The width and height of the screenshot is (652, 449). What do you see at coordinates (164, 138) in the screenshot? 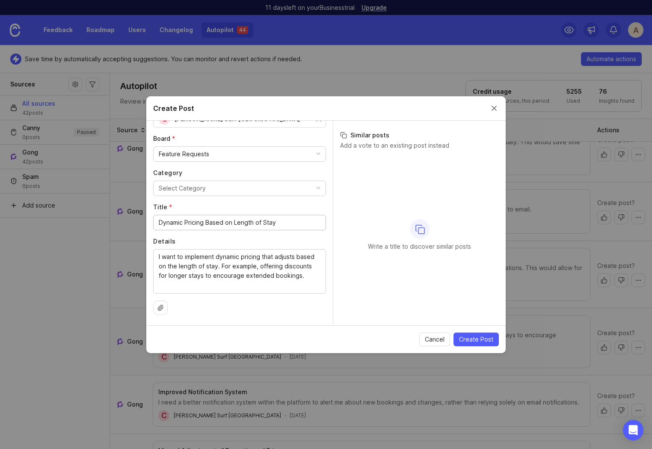
I see `span: Board (required)` at bounding box center [164, 138].